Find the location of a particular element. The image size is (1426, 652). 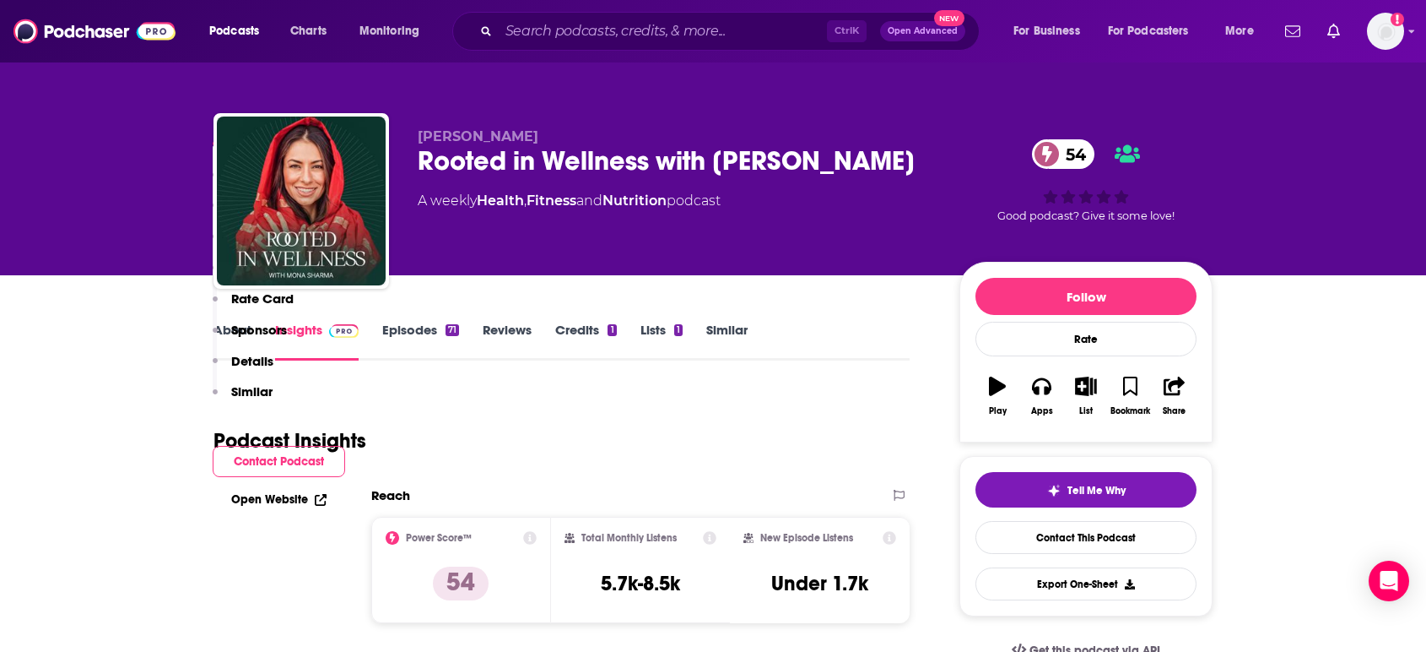

a: Reviews is located at coordinates (507, 341).